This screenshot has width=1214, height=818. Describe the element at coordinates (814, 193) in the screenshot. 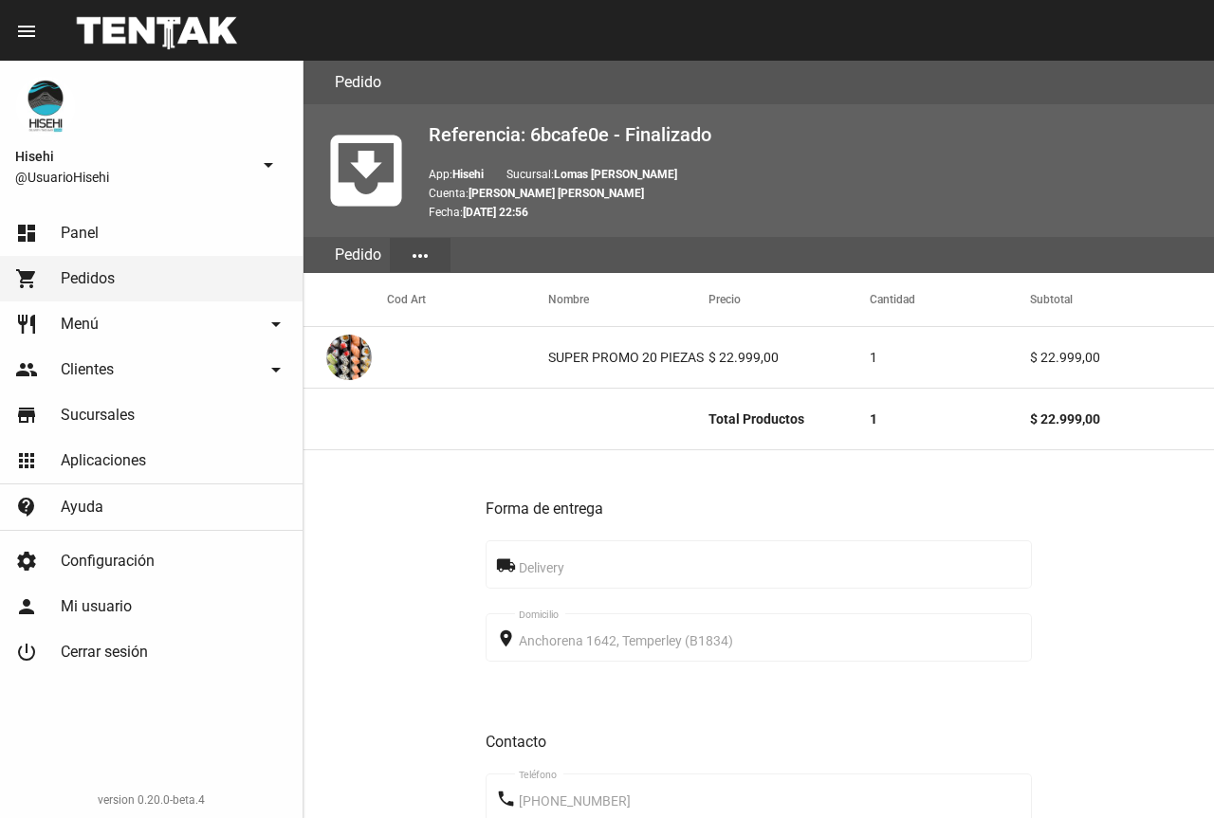

I see `p: Cuenta:` at that location.